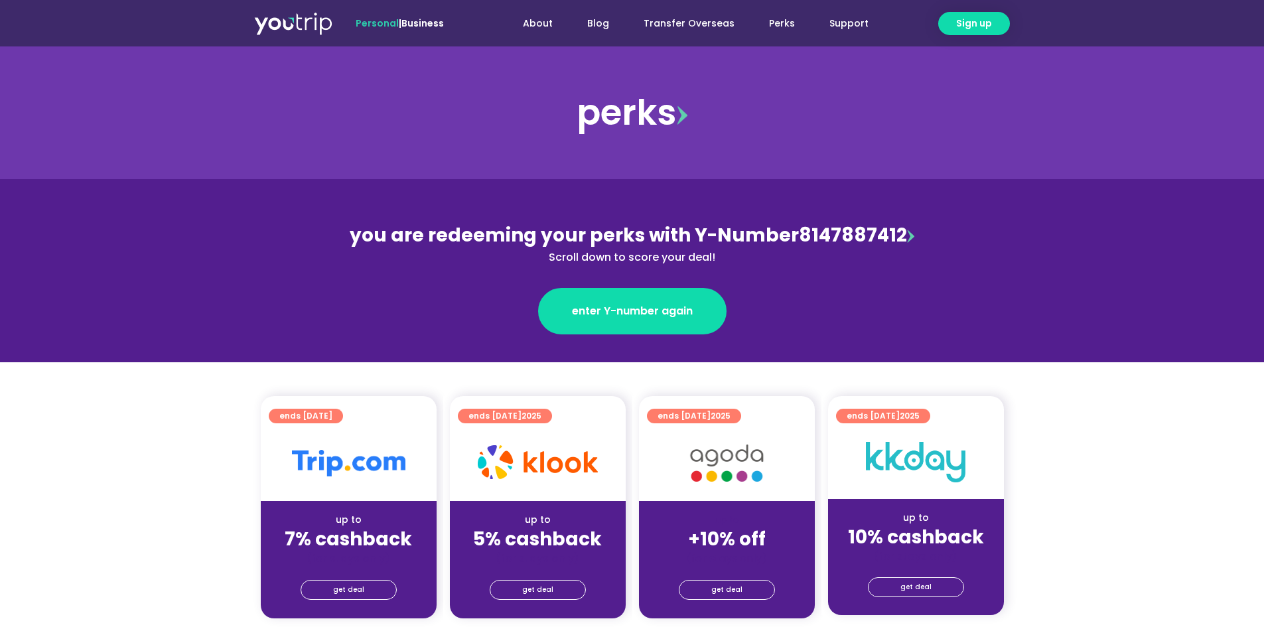 The image size is (1264, 627). I want to click on strong: 10% cashback, so click(916, 537).